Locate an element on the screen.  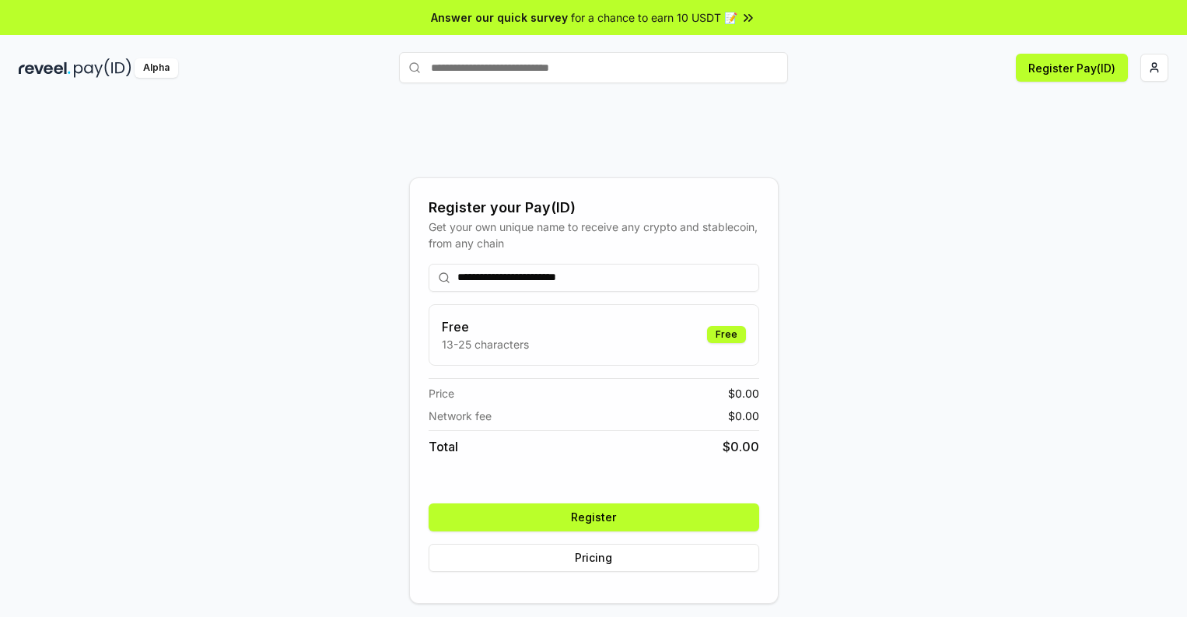
img: pay_id is located at coordinates (103, 68).